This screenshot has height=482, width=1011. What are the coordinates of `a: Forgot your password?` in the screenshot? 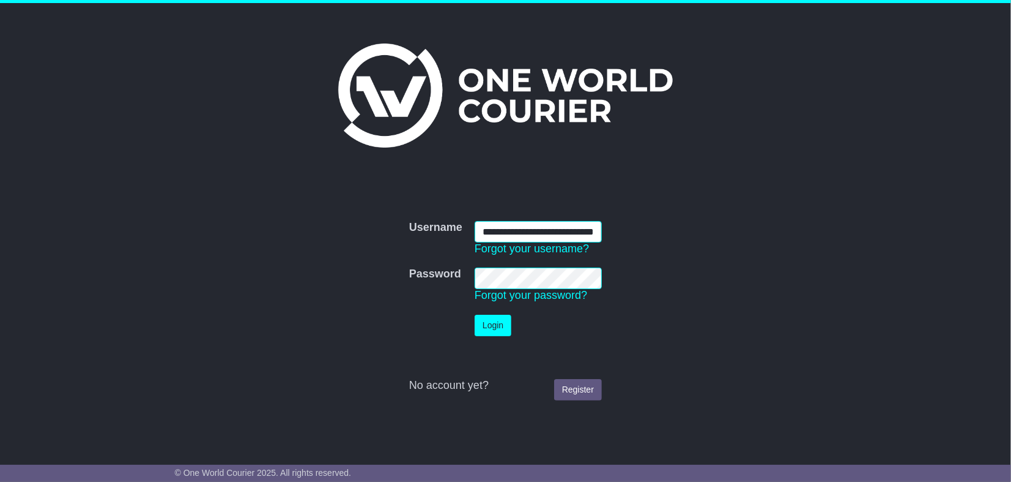 It's located at (531, 295).